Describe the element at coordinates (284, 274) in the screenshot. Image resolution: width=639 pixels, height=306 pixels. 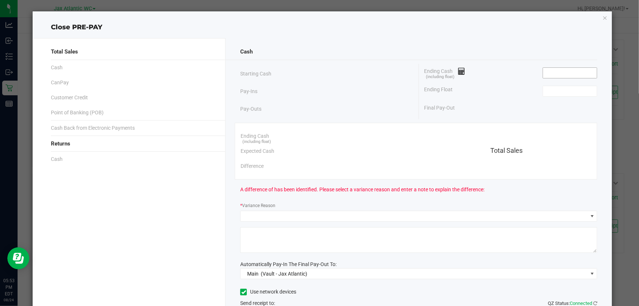
I see `span: (Vault - Jax Atlantic)` at that location.